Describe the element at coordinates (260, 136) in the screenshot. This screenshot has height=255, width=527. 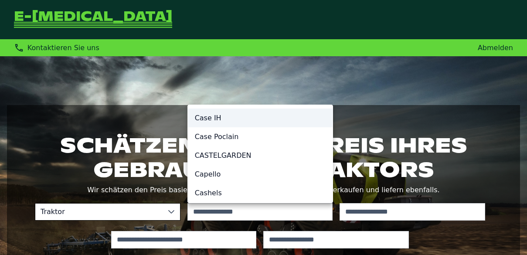
I see `li: Case Poclain` at that location.